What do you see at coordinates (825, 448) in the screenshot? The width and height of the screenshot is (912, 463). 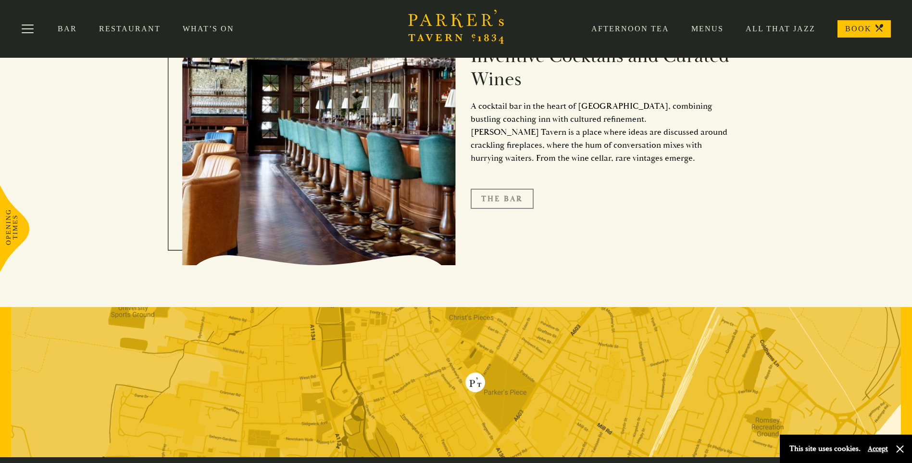 I see `p: This site uses cookies.` at bounding box center [825, 448].